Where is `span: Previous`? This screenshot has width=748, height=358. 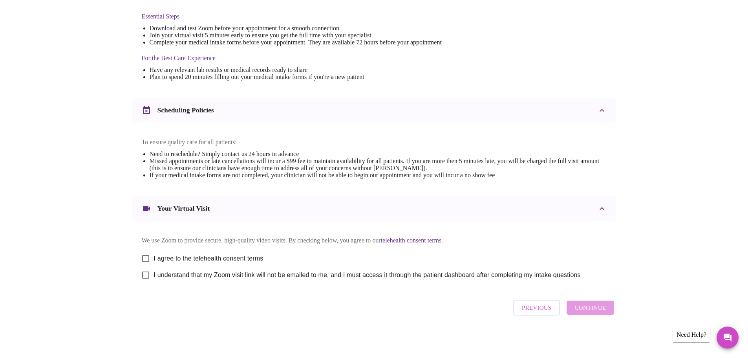 span: Previous is located at coordinates (536, 307).